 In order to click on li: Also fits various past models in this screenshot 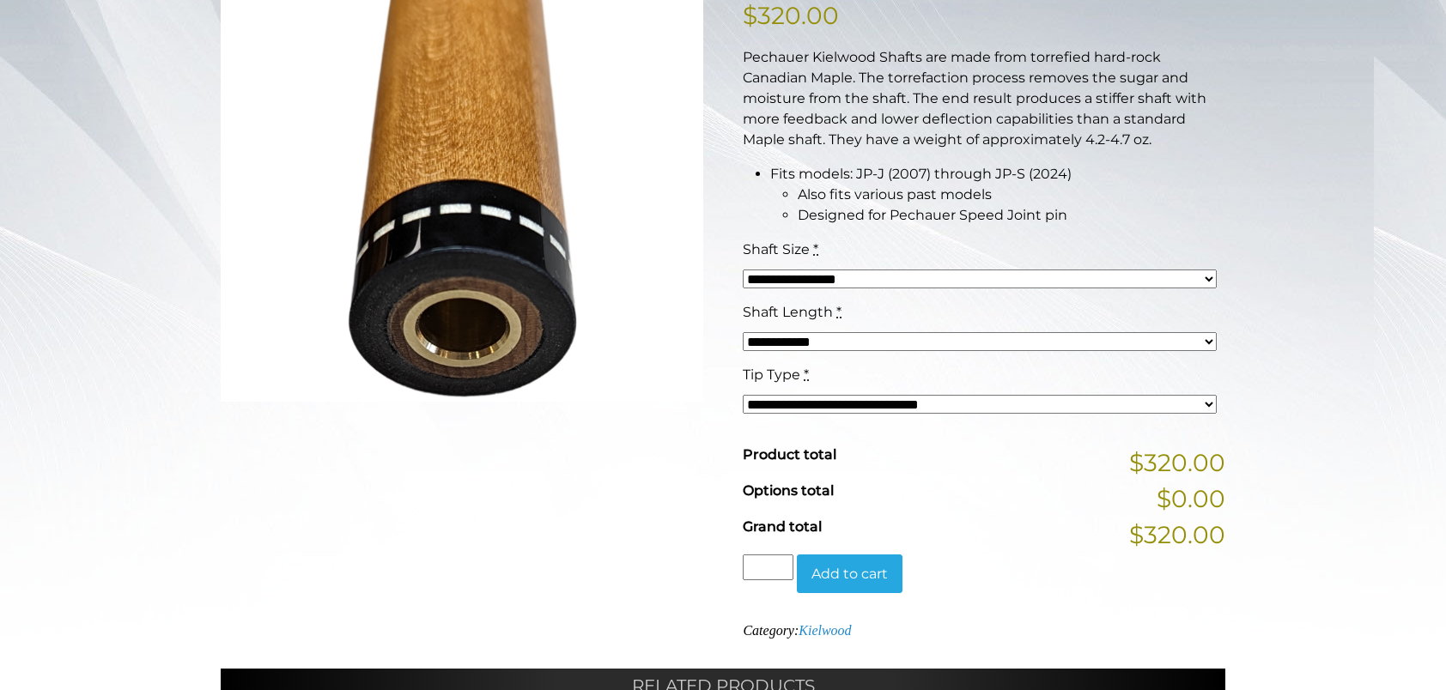, I will do `click(1011, 195)`.